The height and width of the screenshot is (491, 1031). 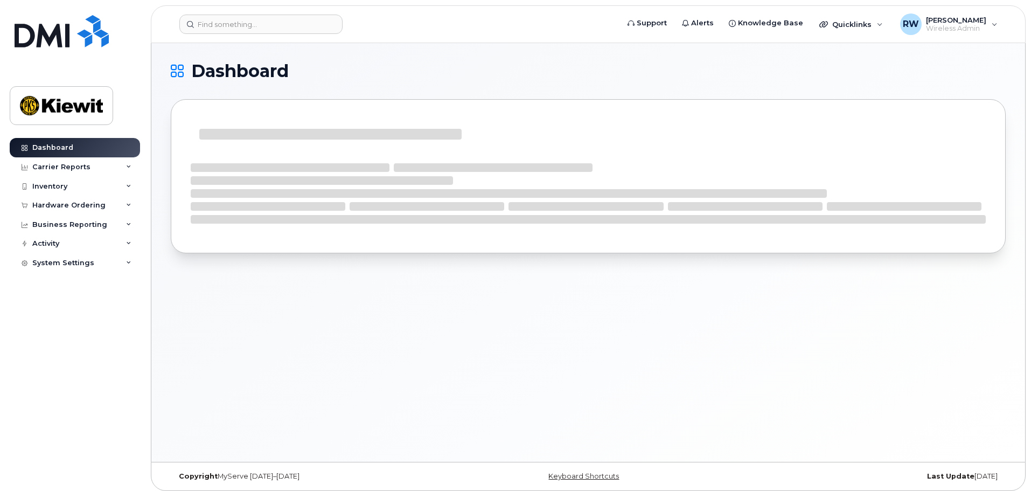 I want to click on strong: Copyright, so click(x=198, y=476).